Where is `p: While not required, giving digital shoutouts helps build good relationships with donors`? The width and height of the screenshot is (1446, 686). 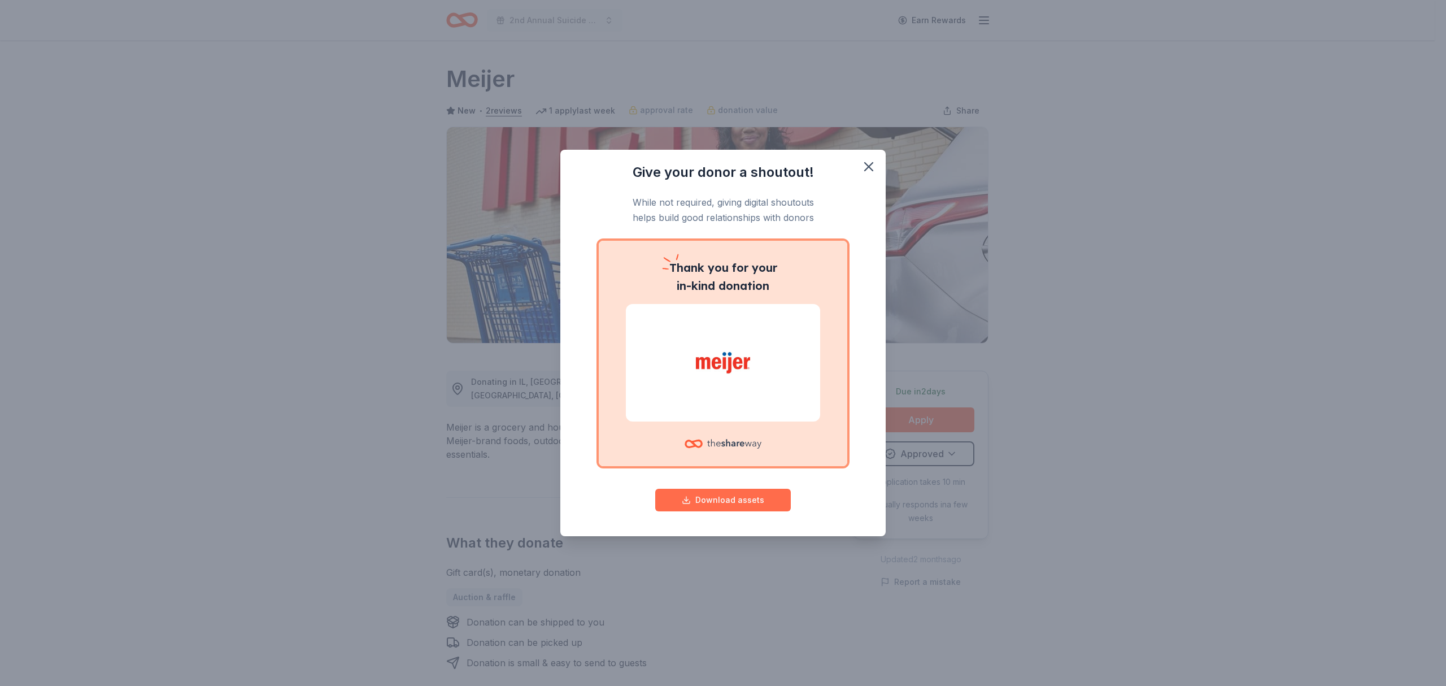 p: While not required, giving digital shoutouts helps build good relationships with donors is located at coordinates (723, 210).